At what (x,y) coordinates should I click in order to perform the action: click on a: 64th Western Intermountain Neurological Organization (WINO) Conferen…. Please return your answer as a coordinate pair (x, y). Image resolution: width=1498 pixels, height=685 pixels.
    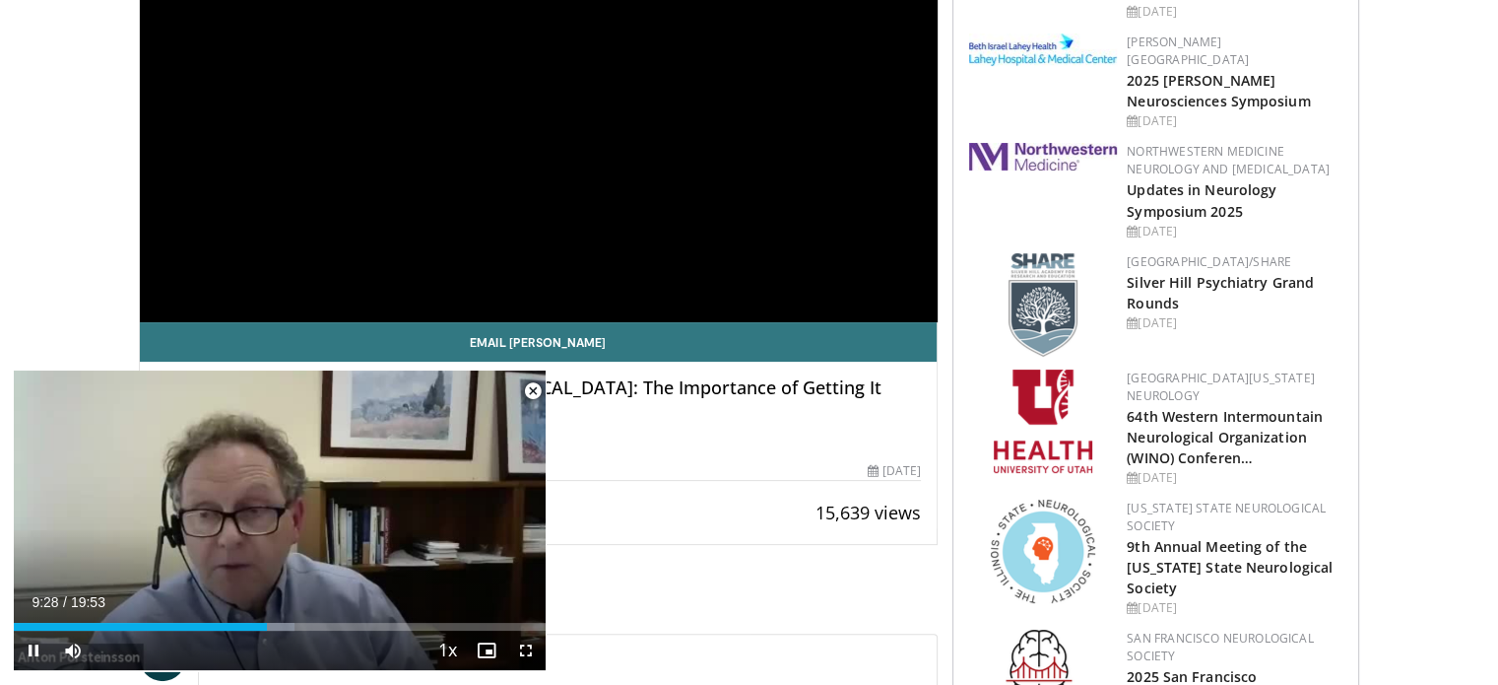
    Looking at the image, I should click on (1225, 436).